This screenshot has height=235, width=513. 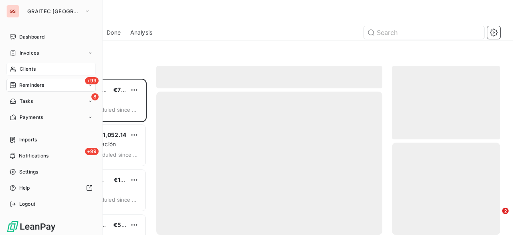 I want to click on span: Imports, so click(x=28, y=140).